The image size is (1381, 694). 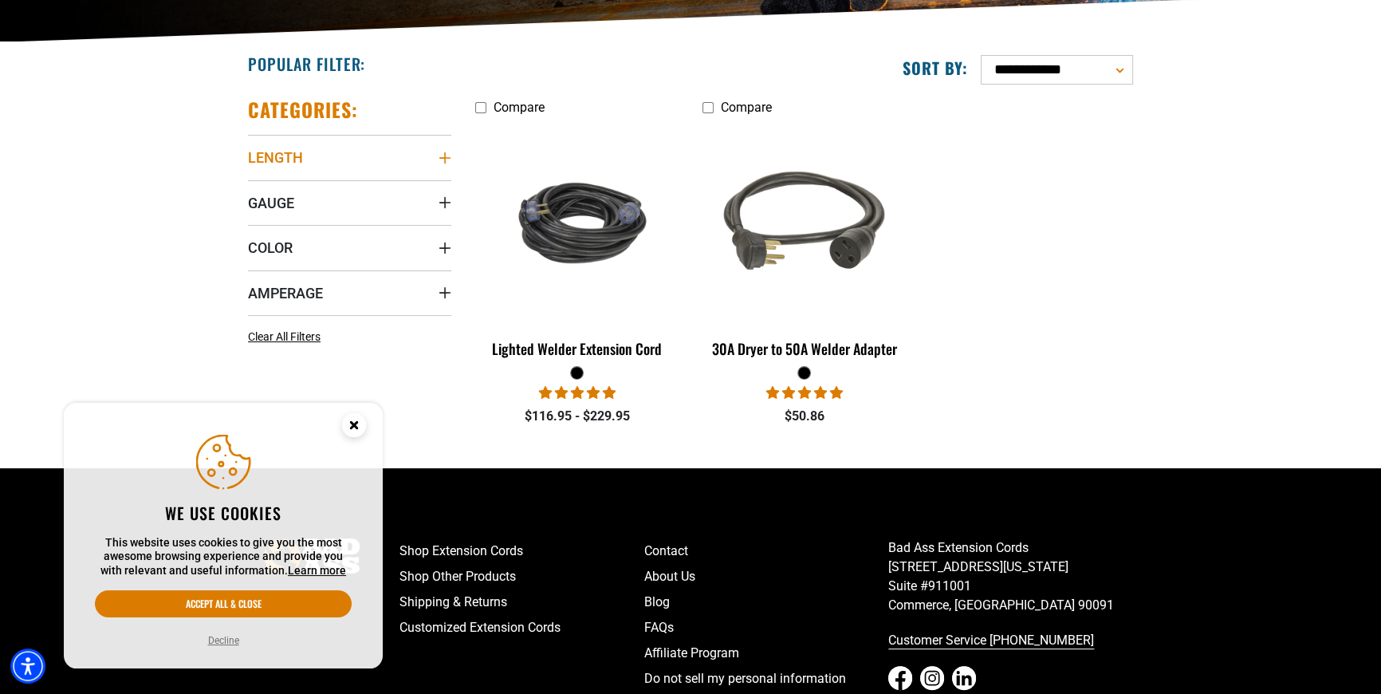 What do you see at coordinates (766, 551) in the screenshot?
I see `a: Contact` at bounding box center [766, 551].